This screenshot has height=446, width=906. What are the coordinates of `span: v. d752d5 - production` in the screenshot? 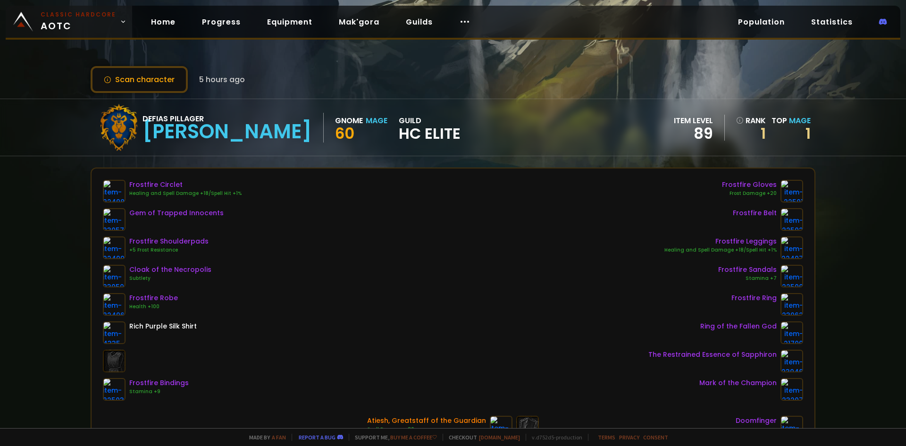 It's located at (554, 437).